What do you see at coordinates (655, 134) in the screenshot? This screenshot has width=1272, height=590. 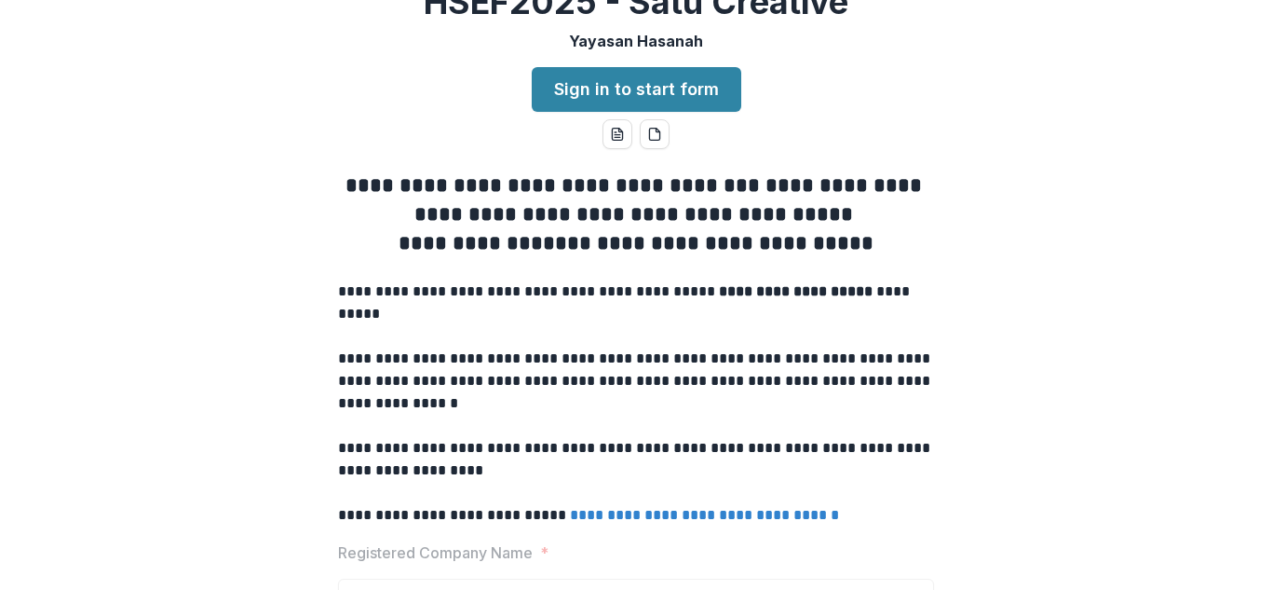 I see `button: pdf-download` at bounding box center [655, 134].